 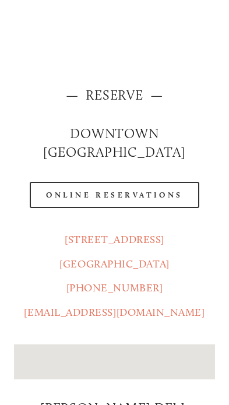 What do you see at coordinates (115, 96) in the screenshot?
I see `h2: — Reserve —` at bounding box center [115, 96].